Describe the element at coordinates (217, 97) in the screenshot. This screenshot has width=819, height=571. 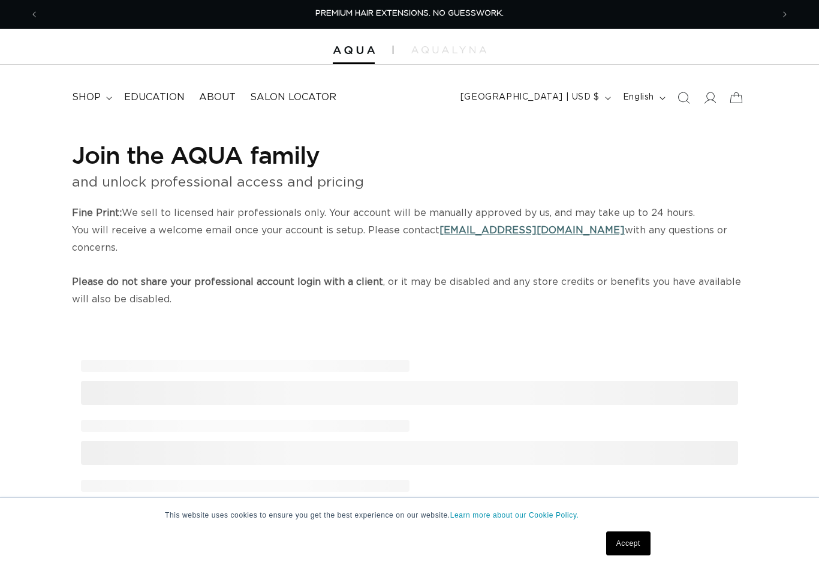
I see `a: About` at that location.